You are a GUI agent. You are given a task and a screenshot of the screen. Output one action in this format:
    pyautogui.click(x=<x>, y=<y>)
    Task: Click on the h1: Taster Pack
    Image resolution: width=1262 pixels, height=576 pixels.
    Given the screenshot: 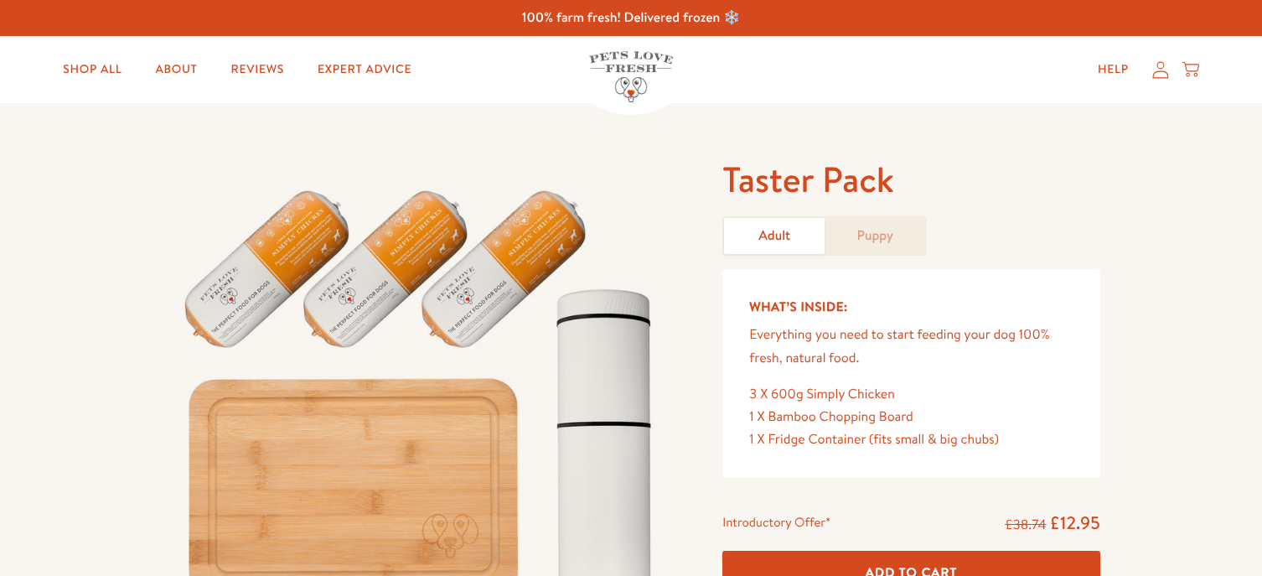 What is the action you would take?
    pyautogui.click(x=911, y=179)
    